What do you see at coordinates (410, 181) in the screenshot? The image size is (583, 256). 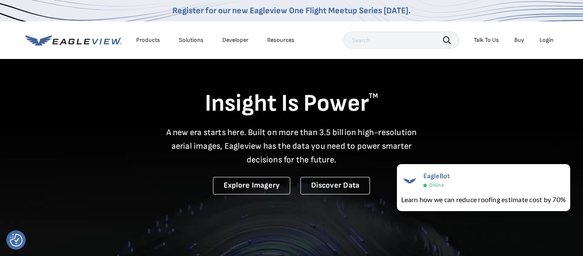 I see `img: EagleBot` at bounding box center [410, 181].